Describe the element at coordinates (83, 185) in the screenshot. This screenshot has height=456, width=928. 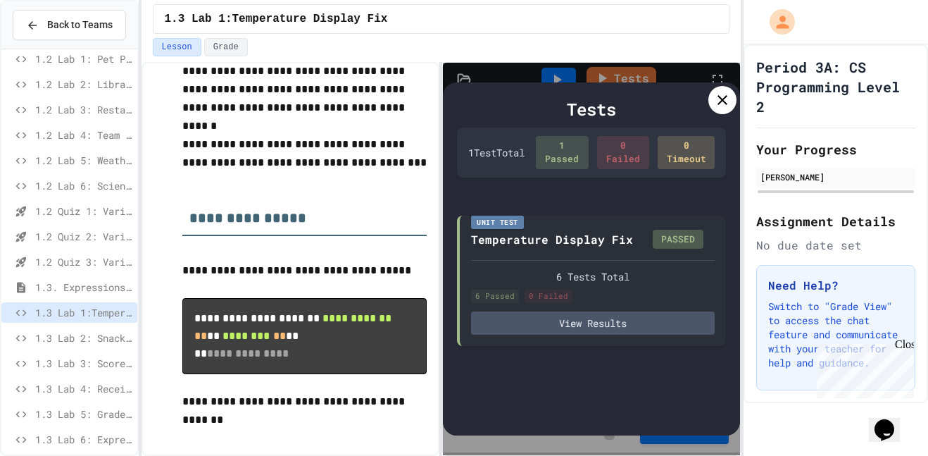
I see `span: 1.2 Lab 6: Scientific Calculator` at that location.